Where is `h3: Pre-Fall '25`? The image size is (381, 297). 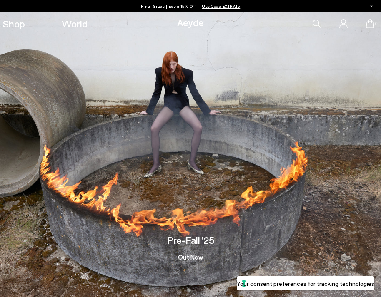 h3: Pre-Fall '25 is located at coordinates (190, 240).